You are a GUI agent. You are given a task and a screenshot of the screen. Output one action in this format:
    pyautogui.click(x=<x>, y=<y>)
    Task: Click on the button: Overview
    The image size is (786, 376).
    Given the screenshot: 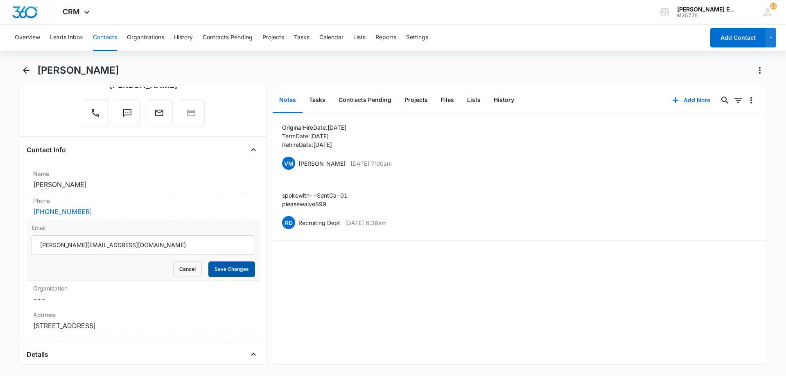 What is the action you would take?
    pyautogui.click(x=27, y=38)
    